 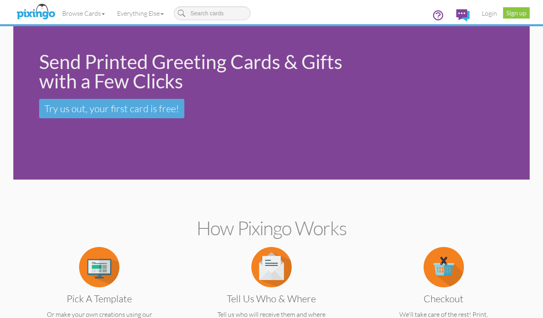 I want to click on a: Login, so click(x=490, y=13).